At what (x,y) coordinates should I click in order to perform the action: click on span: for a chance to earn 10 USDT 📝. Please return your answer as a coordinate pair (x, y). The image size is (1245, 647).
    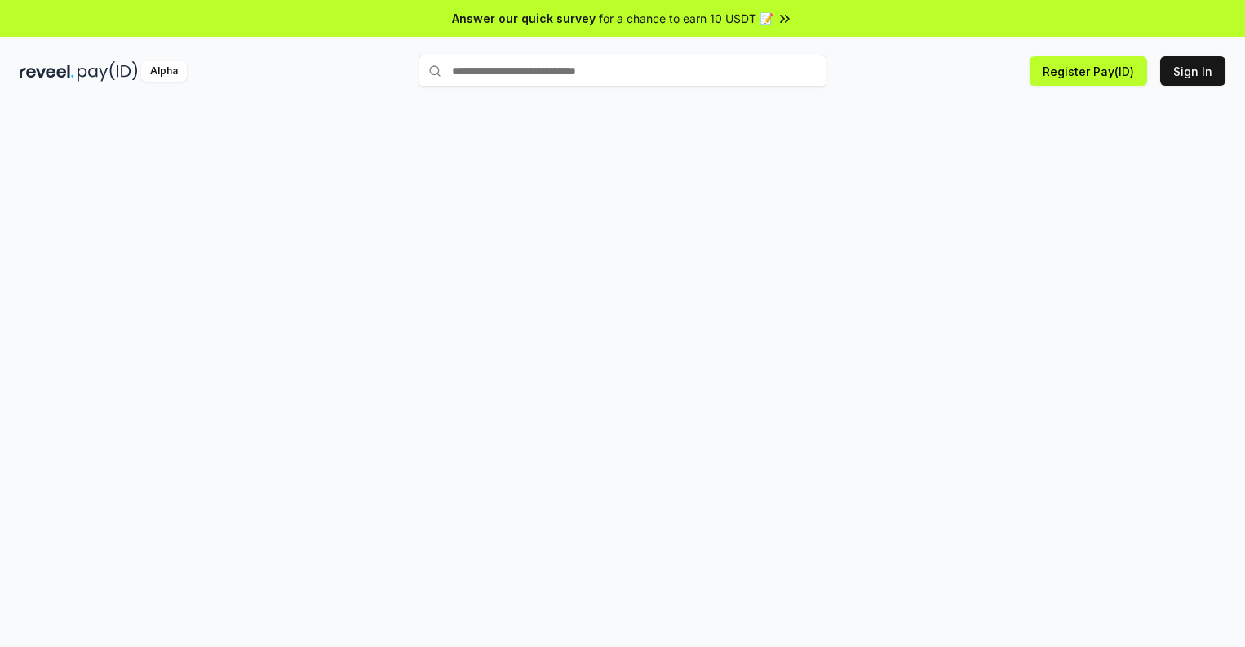
    Looking at the image, I should click on (686, 18).